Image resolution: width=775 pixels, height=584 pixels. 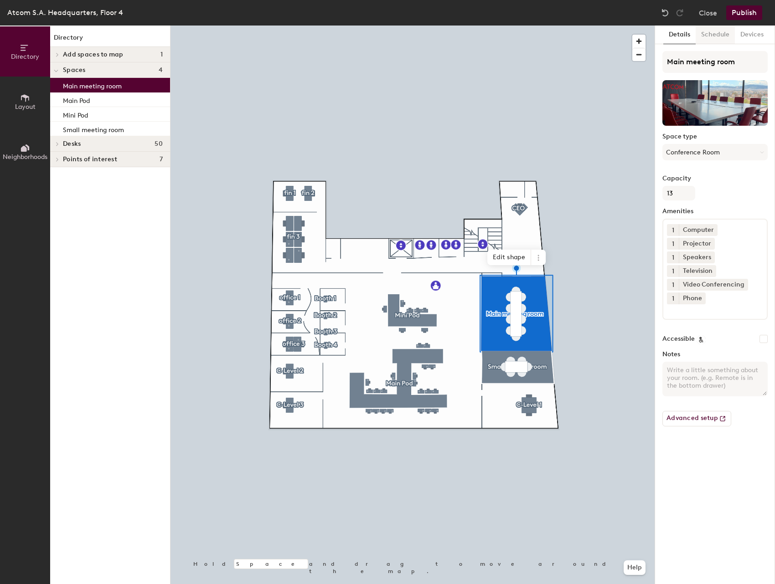 I want to click on button: Advanced setup, so click(x=696, y=419).